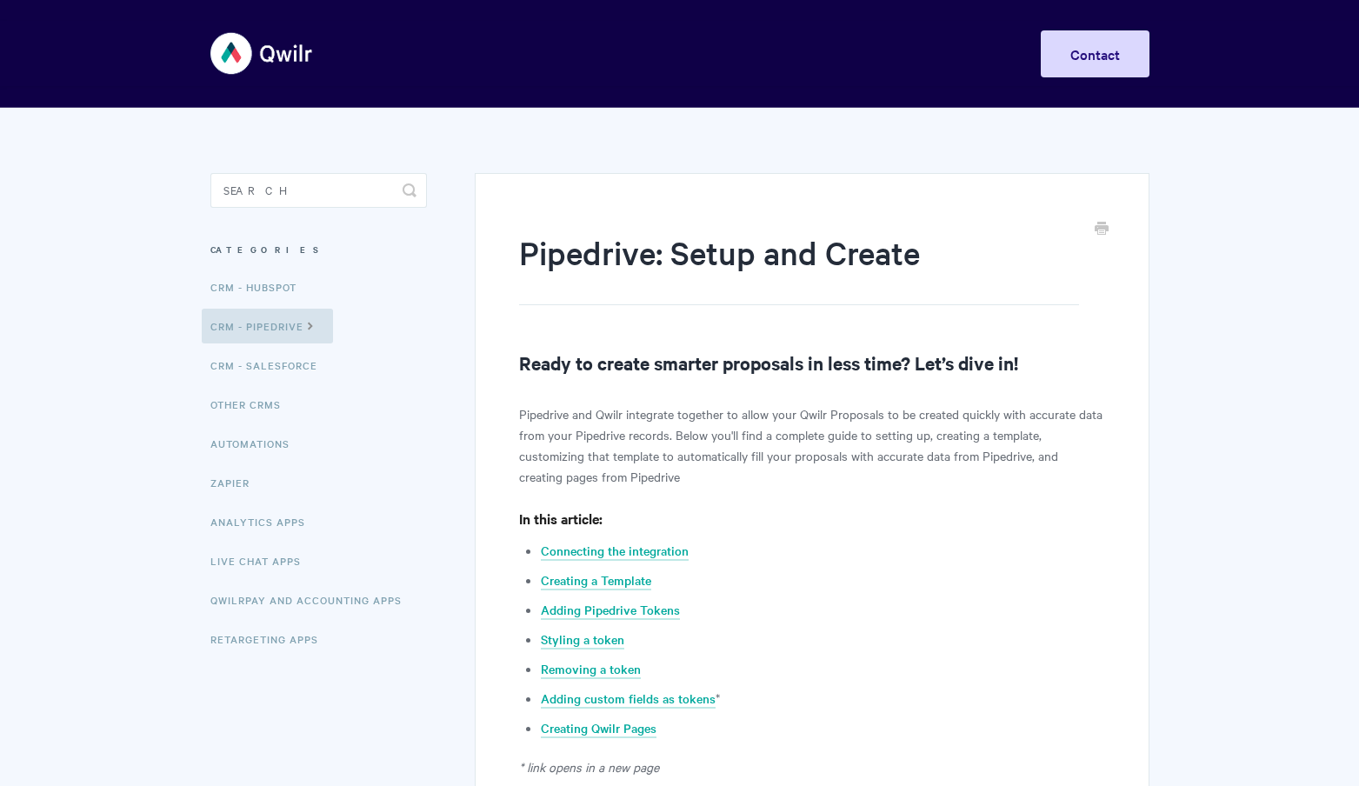  What do you see at coordinates (628, 699) in the screenshot?
I see `a: Adding custom fields as tokens` at bounding box center [628, 699].